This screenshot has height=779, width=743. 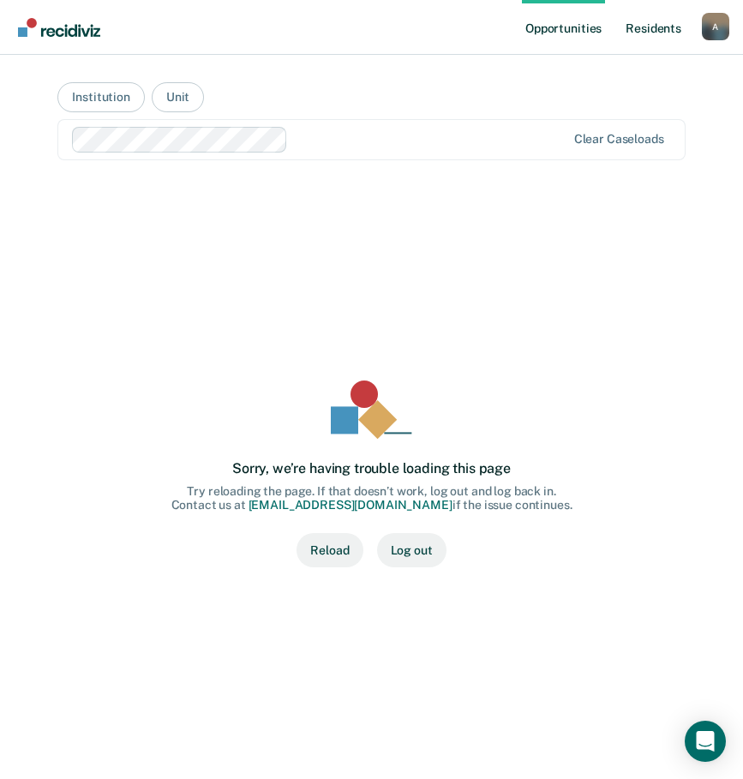 I want to click on button: Institution, so click(x=100, y=97).